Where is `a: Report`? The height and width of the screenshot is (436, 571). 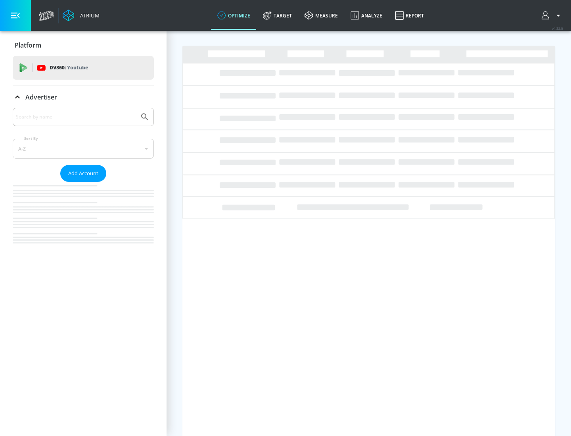
a: Report is located at coordinates (409, 15).